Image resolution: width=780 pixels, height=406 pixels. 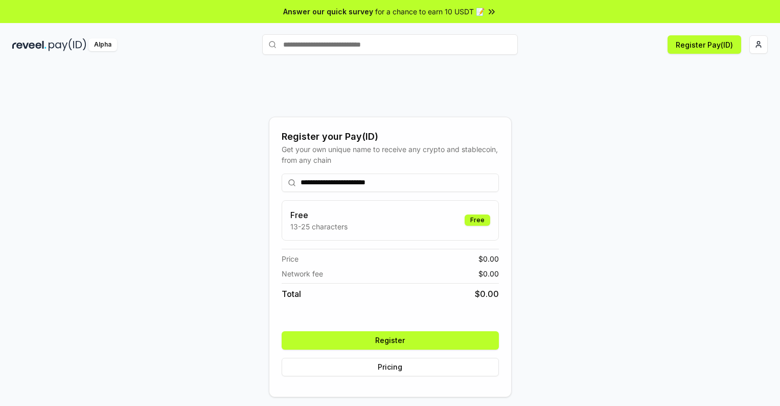 What do you see at coordinates (302, 273) in the screenshot?
I see `span: Network fee` at bounding box center [302, 273].